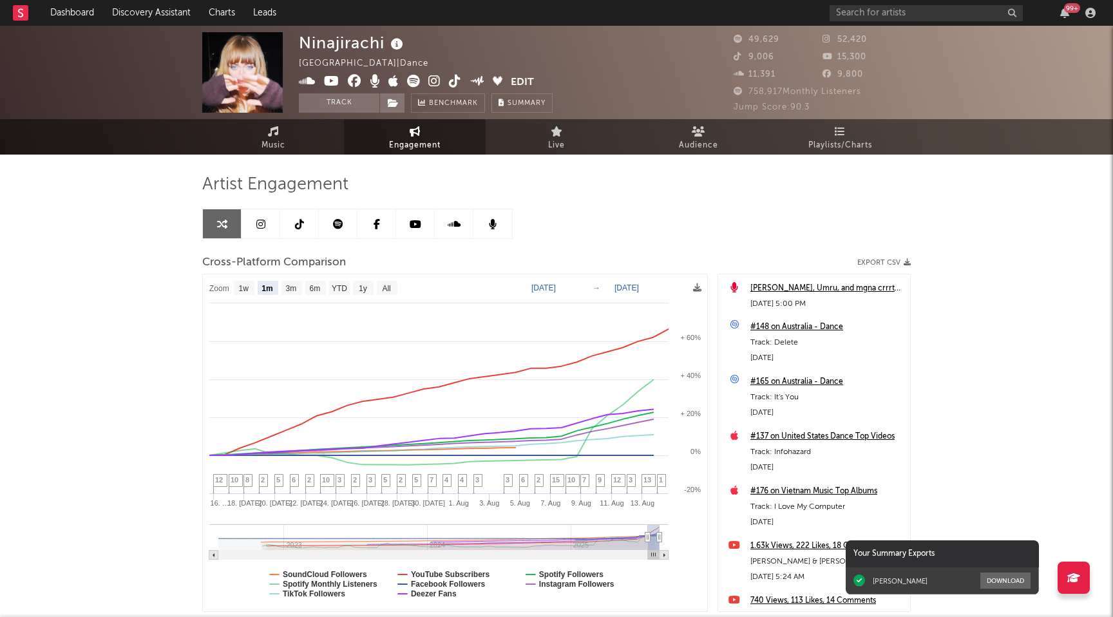 The image size is (1113, 617). I want to click on span: Audience, so click(698, 146).